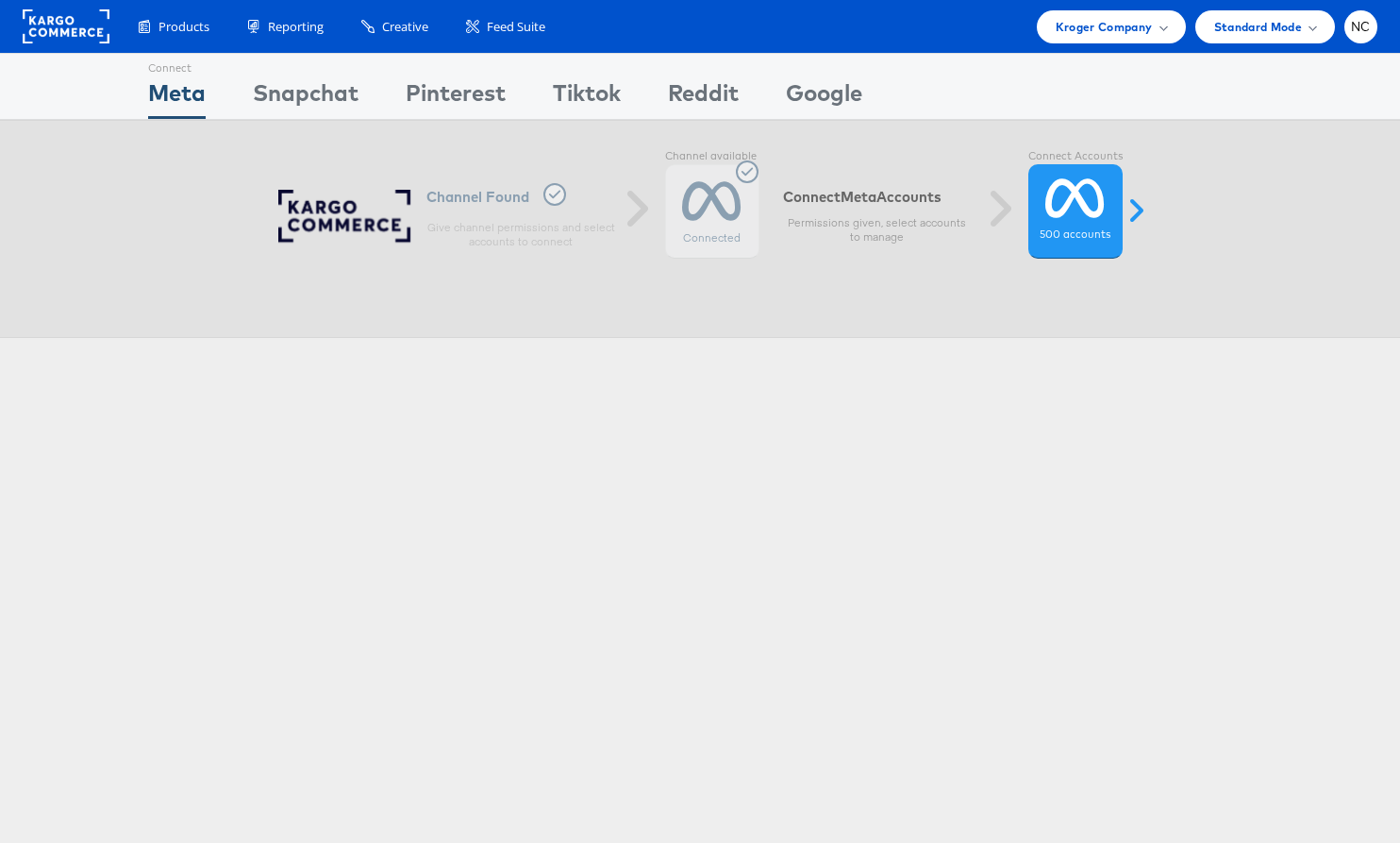 This screenshot has width=1400, height=843. What do you see at coordinates (1257, 26) in the screenshot?
I see `span: Standard Mode` at bounding box center [1257, 26].